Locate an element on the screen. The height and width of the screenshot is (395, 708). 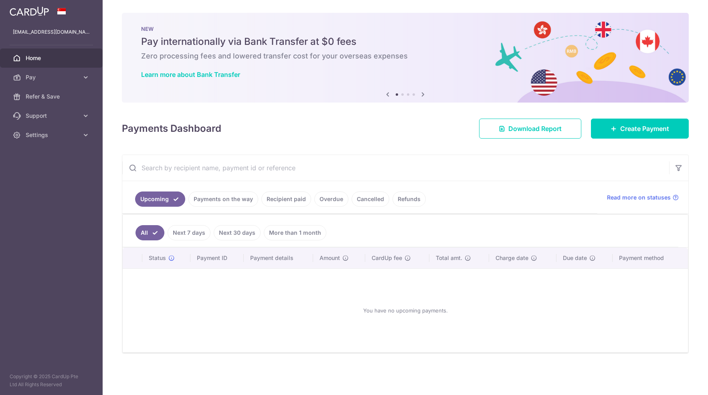
div: You have no upcoming payments. is located at coordinates (405, 311).